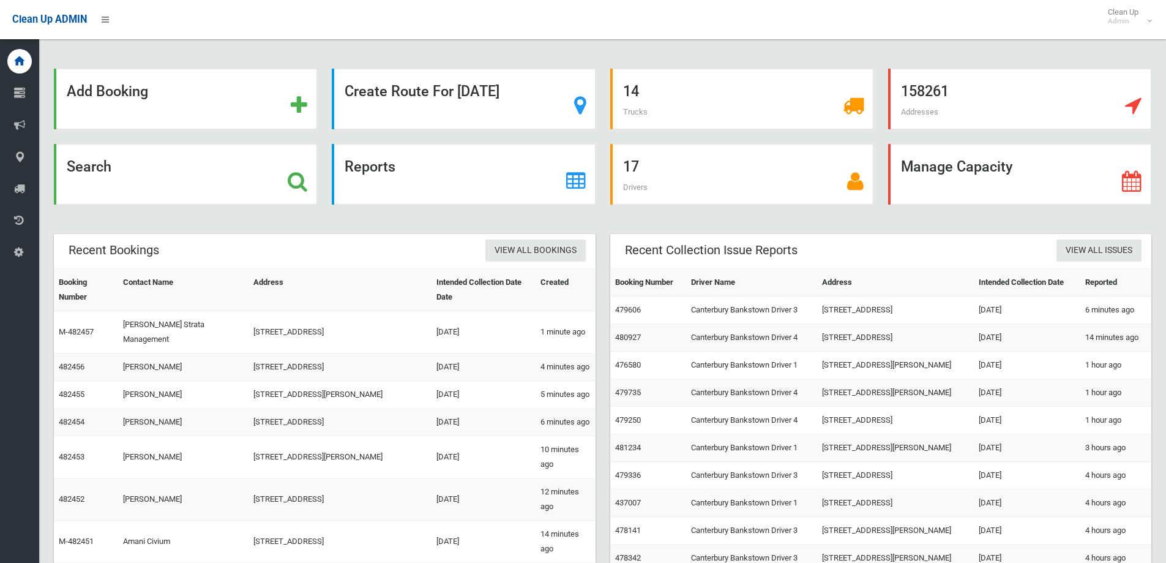 Image resolution: width=1166 pixels, height=563 pixels. What do you see at coordinates (628, 309) in the screenshot?
I see `a: 479606` at bounding box center [628, 309].